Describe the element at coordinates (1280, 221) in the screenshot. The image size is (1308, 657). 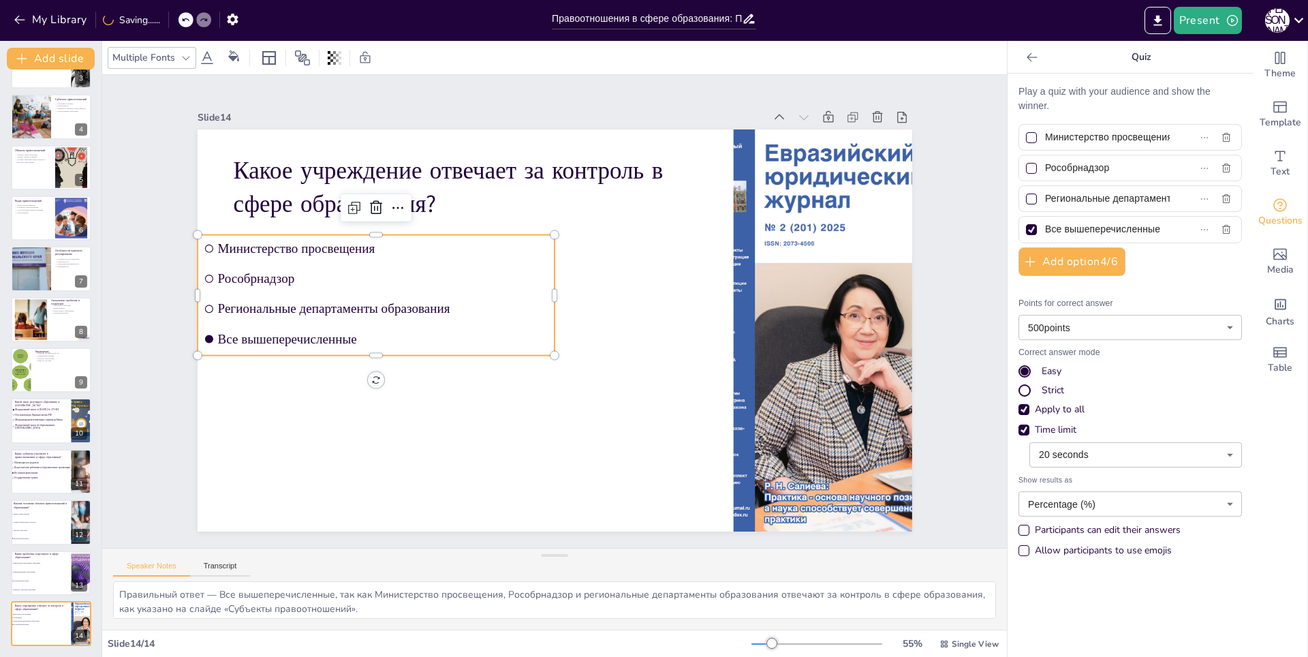
I see `span: Questions` at that location.